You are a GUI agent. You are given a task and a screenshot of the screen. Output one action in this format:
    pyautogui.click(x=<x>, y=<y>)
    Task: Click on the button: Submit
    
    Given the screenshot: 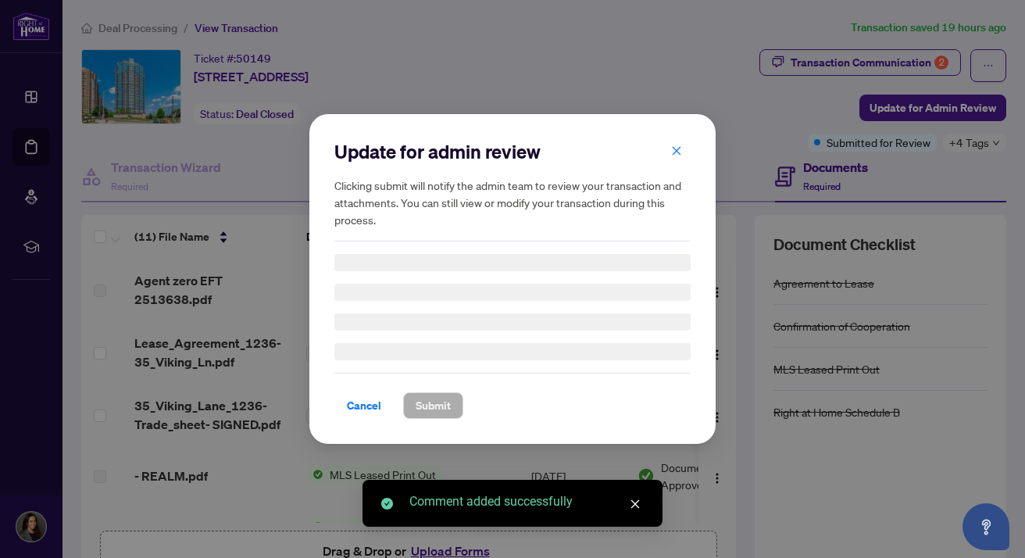 What is the action you would take?
    pyautogui.click(x=433, y=406)
    